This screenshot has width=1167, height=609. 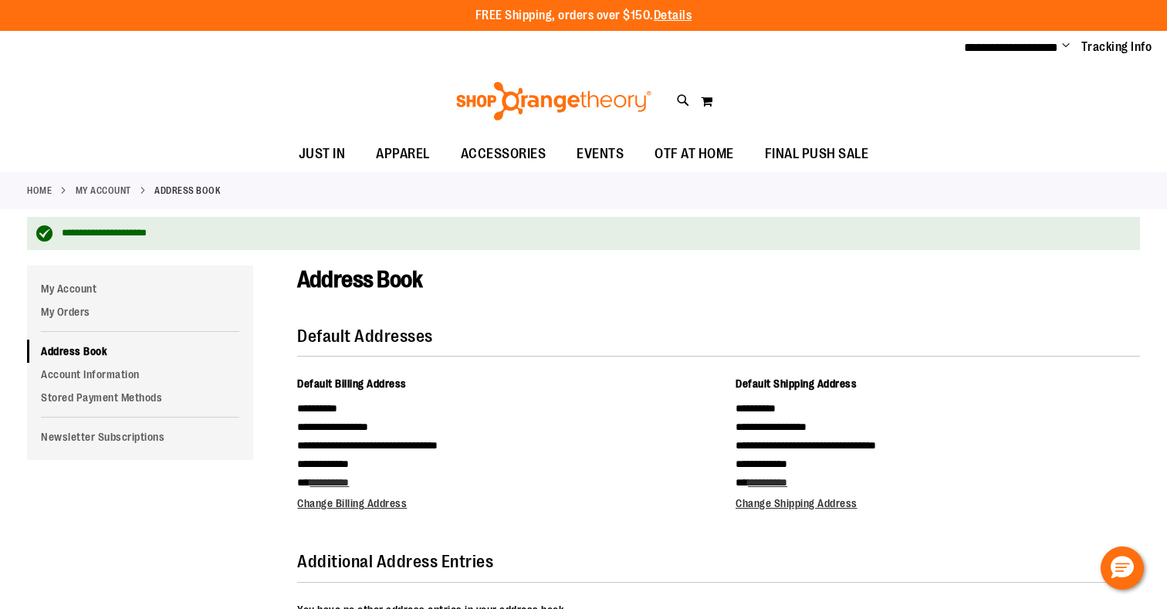 What do you see at coordinates (694, 154) in the screenshot?
I see `a: OTF AT HOME` at bounding box center [694, 154].